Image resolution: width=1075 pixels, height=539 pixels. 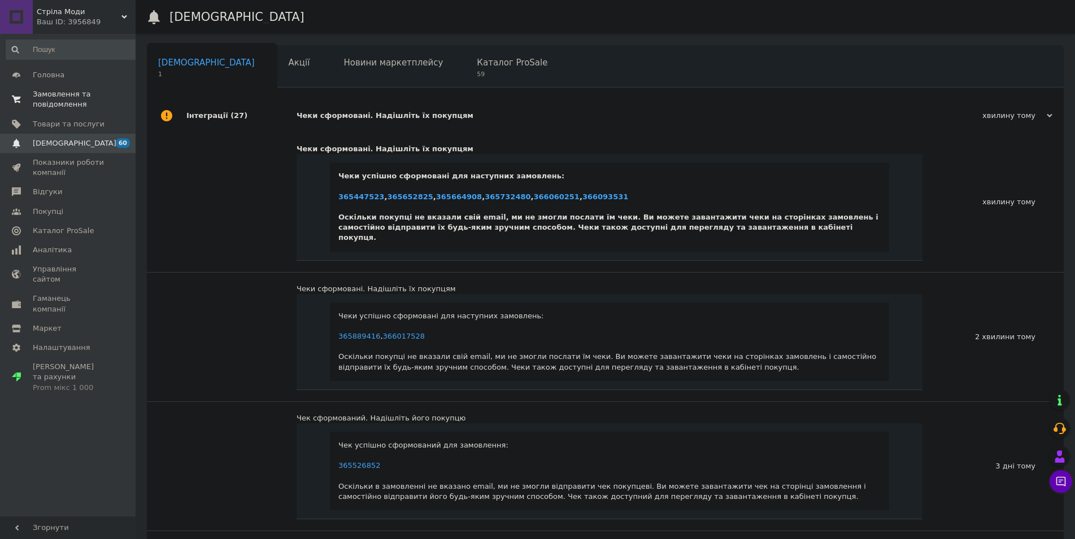 I want to click on span: Налаштування, so click(x=62, y=348).